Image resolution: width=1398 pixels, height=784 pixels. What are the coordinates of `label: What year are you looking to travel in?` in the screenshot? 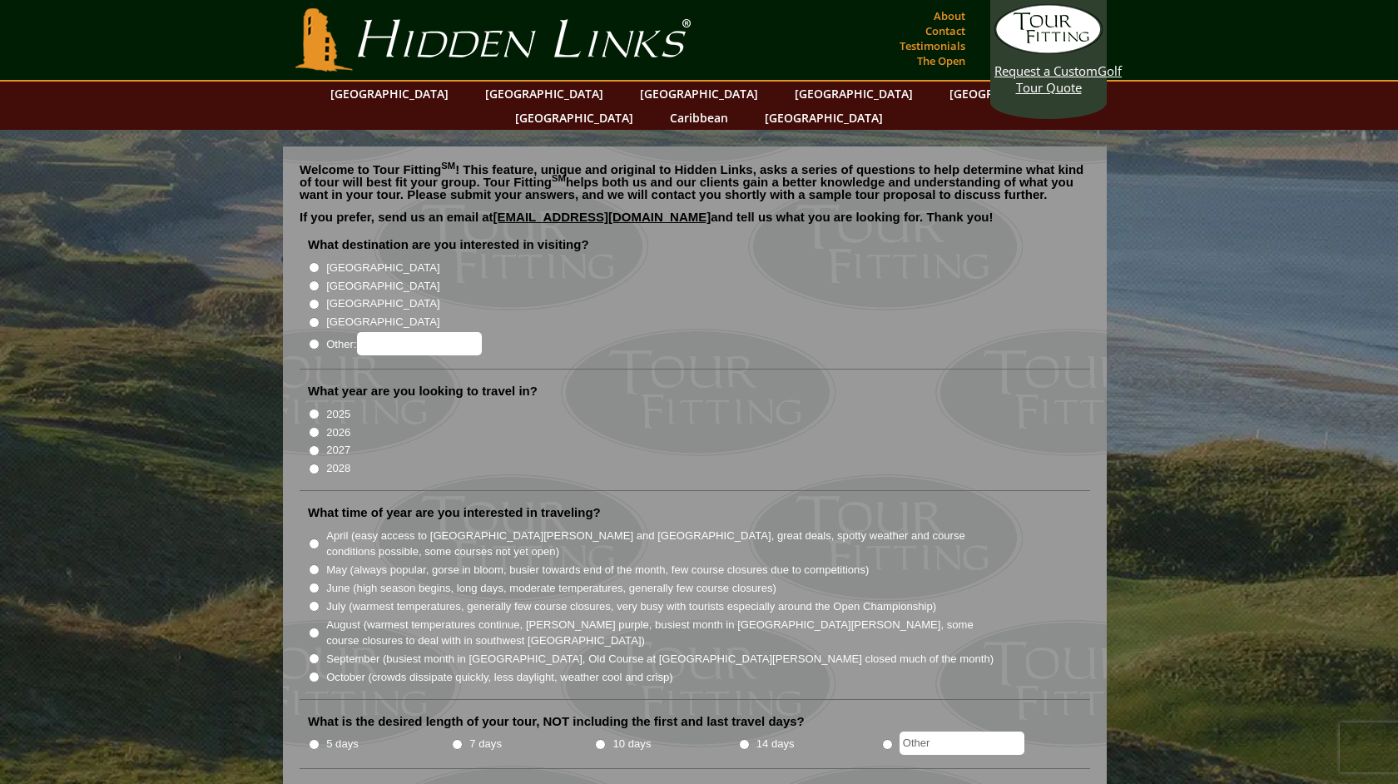 It's located at (423, 391).